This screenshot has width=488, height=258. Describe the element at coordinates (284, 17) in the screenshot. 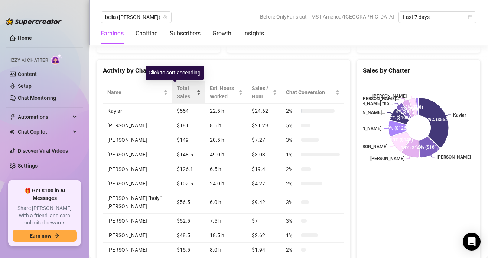

I see `span: Before OnlyFans cut` at that location.